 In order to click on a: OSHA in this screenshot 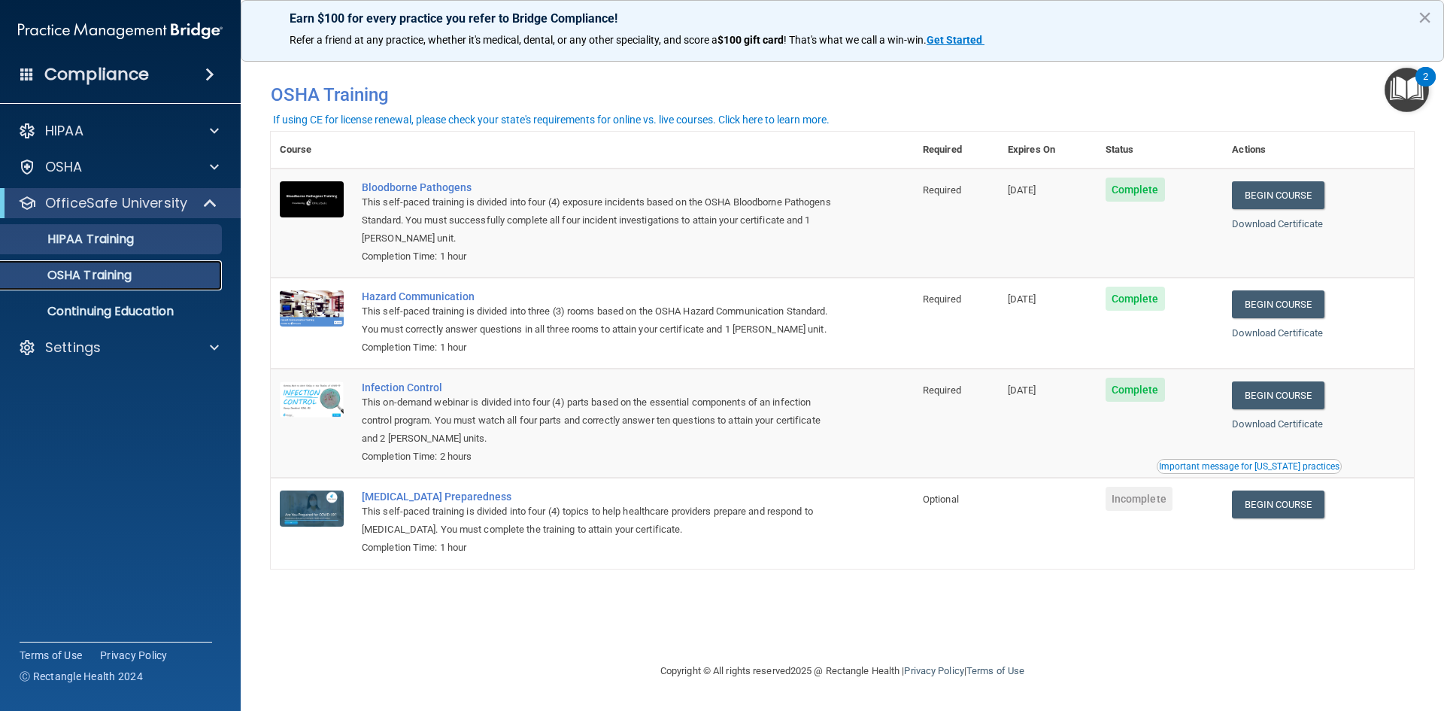, I will do `click(118, 167)`.